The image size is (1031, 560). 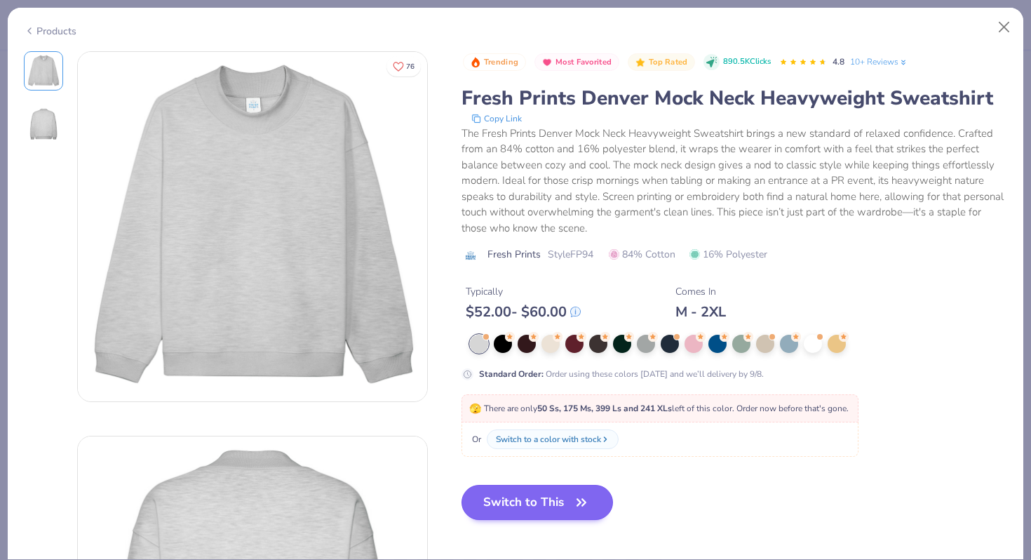 What do you see at coordinates (476, 62) in the screenshot?
I see `img: Trending sort` at bounding box center [476, 62].